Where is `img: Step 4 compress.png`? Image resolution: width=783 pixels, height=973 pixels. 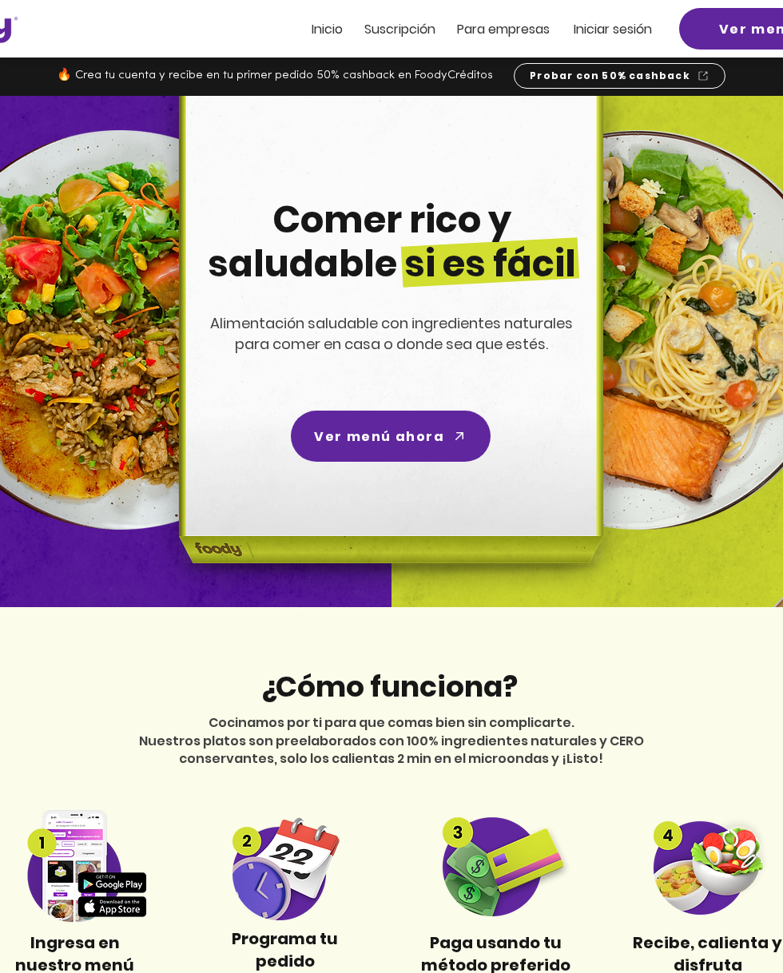
img: Step 4 compress.png is located at coordinates (707, 865).